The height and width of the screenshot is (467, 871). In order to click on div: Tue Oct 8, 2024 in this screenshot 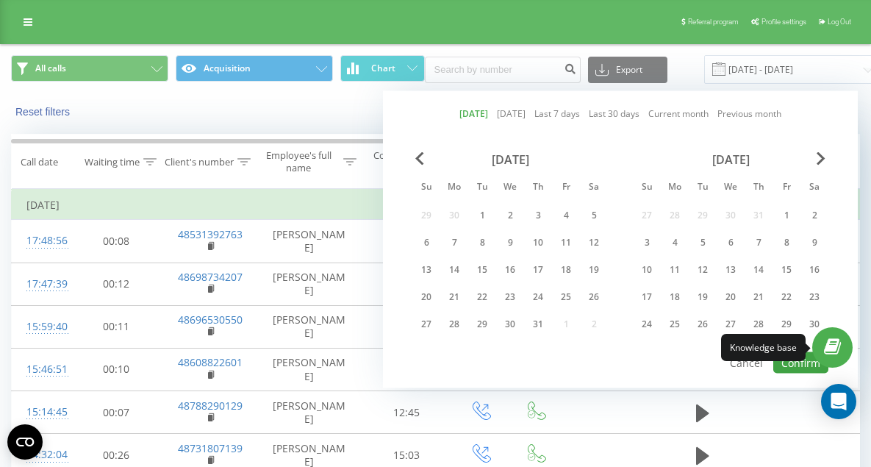, I will do `click(482, 243)`.